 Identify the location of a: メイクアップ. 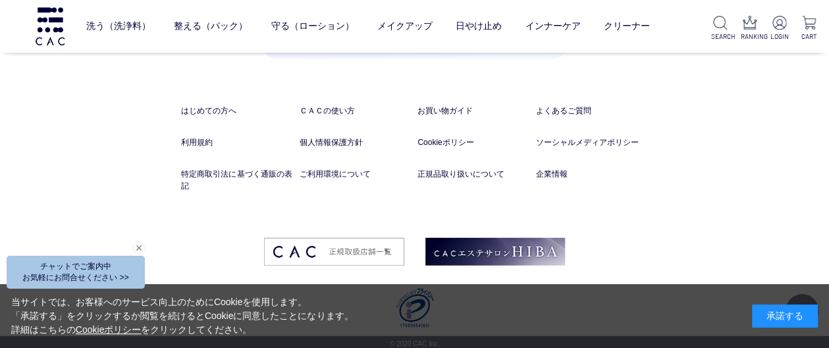
(405, 26).